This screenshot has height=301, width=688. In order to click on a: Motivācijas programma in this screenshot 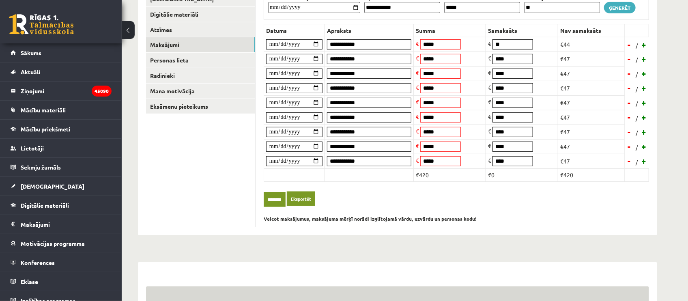, I will do `click(61, 243)`.